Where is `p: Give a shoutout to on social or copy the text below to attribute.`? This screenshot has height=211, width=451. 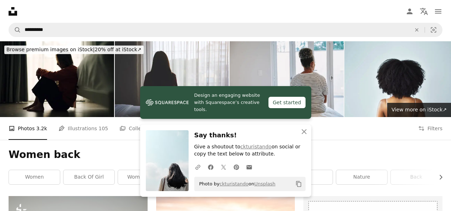
p: Give a shoutout to on social or copy the text below to attribute. is located at coordinates (250, 151).